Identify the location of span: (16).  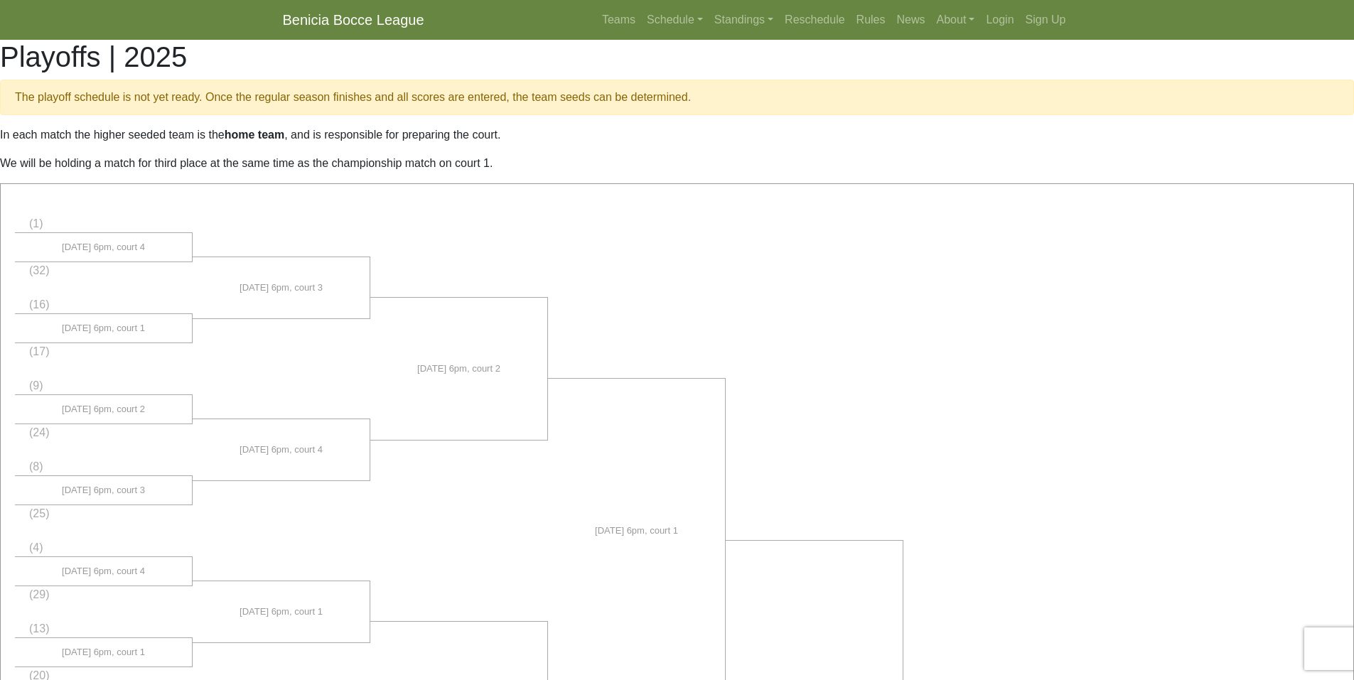
(39, 304).